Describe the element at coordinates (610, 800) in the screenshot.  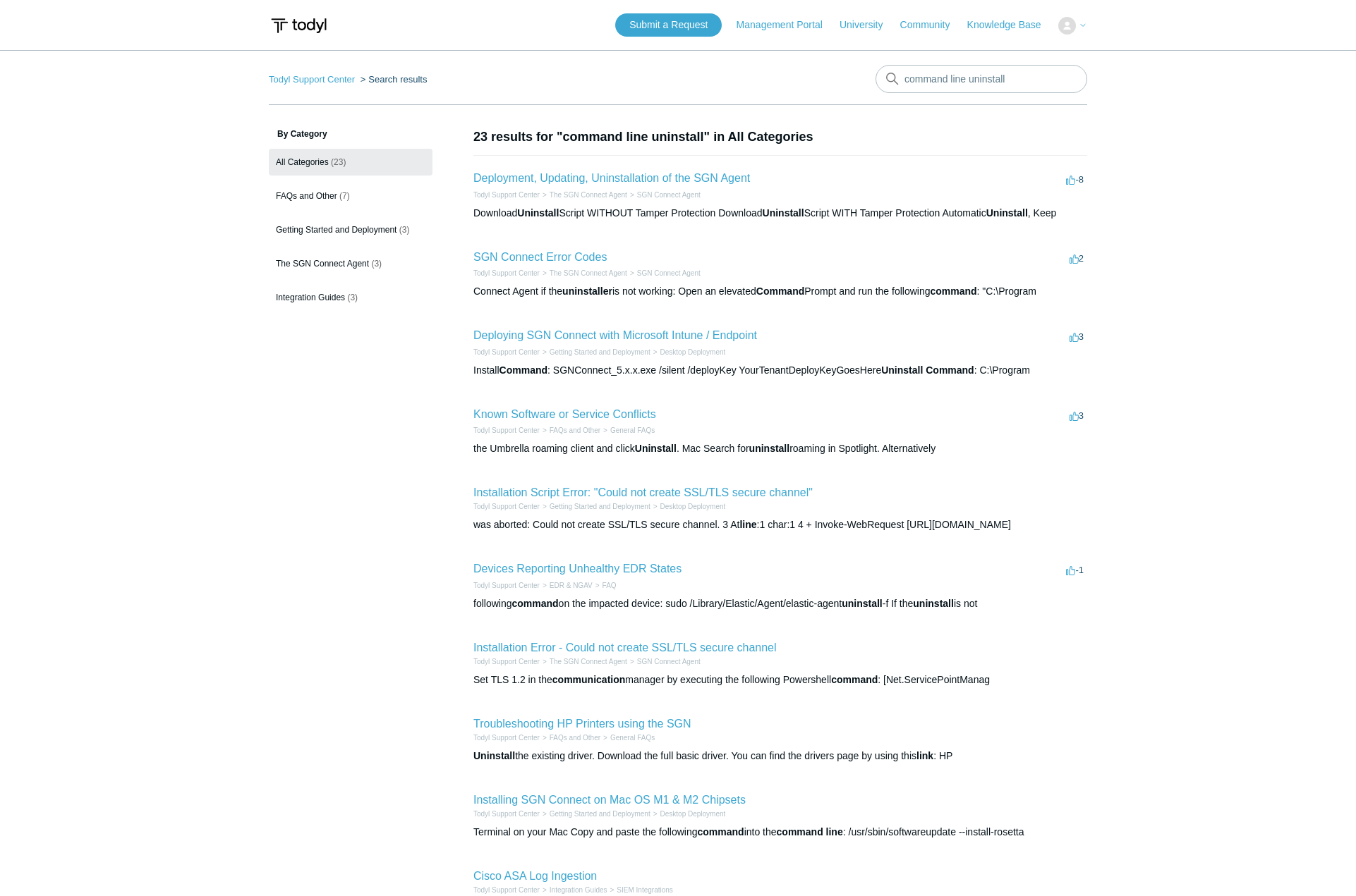
I see `a: Installing SGN Connect on Mac OS M1 & M2 Chipsets` at that location.